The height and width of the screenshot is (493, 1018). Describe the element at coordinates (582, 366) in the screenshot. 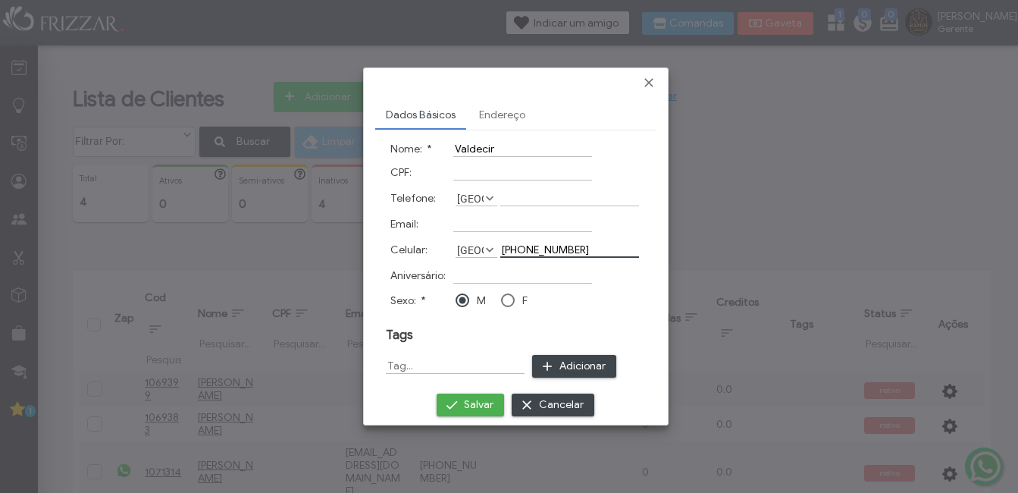

I see `span: Adicionar` at that location.